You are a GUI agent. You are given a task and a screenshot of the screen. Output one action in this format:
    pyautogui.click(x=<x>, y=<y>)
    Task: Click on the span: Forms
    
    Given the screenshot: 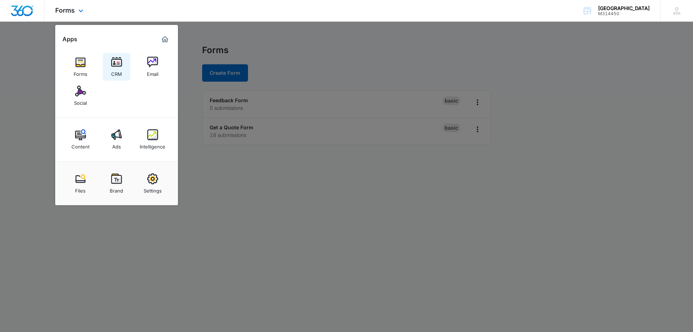 What is the action you would take?
    pyautogui.click(x=65, y=10)
    